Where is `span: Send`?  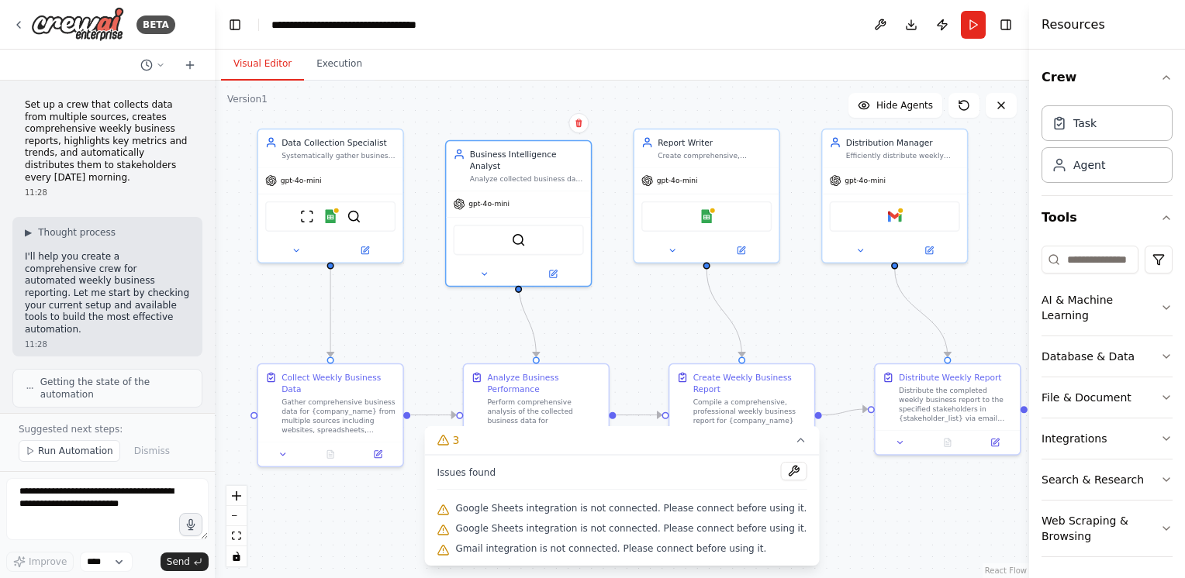
span: Send is located at coordinates (178, 562).